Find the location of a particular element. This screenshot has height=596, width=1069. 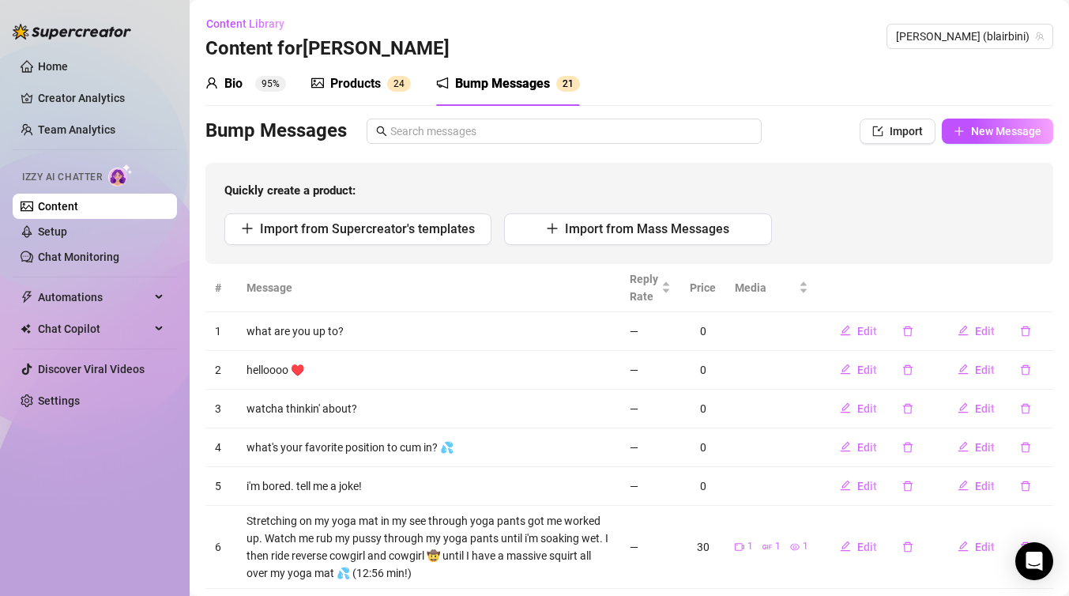

span: Content Library is located at coordinates (245, 24).